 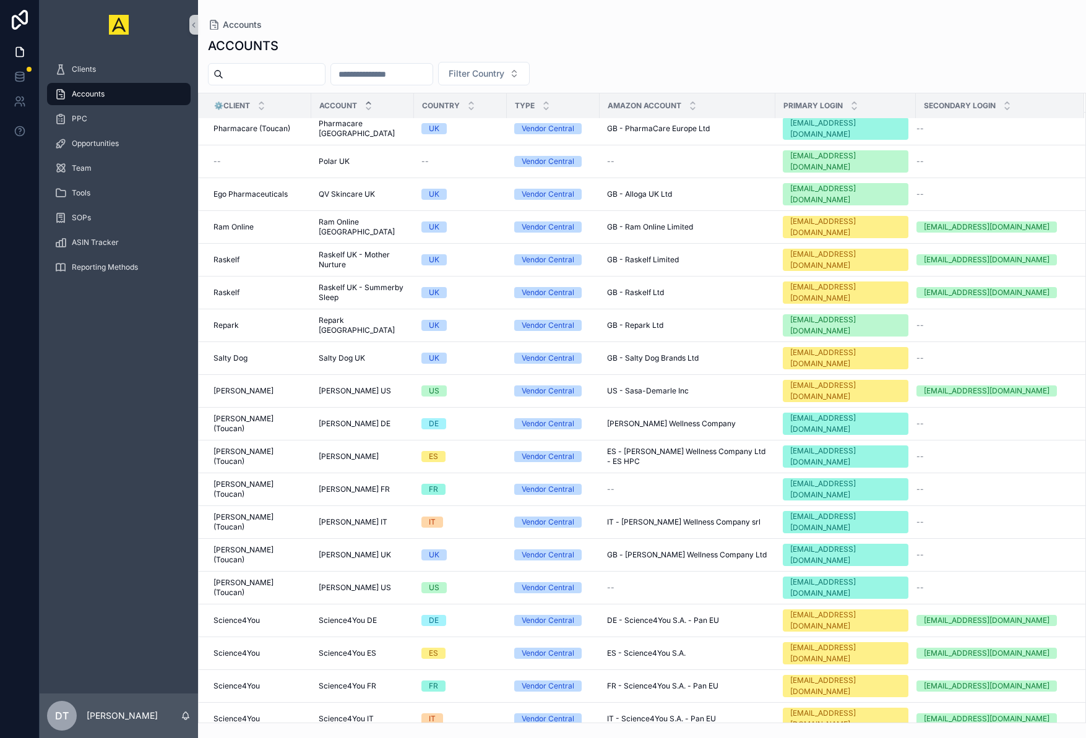 I want to click on span: GB - Ram Online Limited, so click(x=650, y=227).